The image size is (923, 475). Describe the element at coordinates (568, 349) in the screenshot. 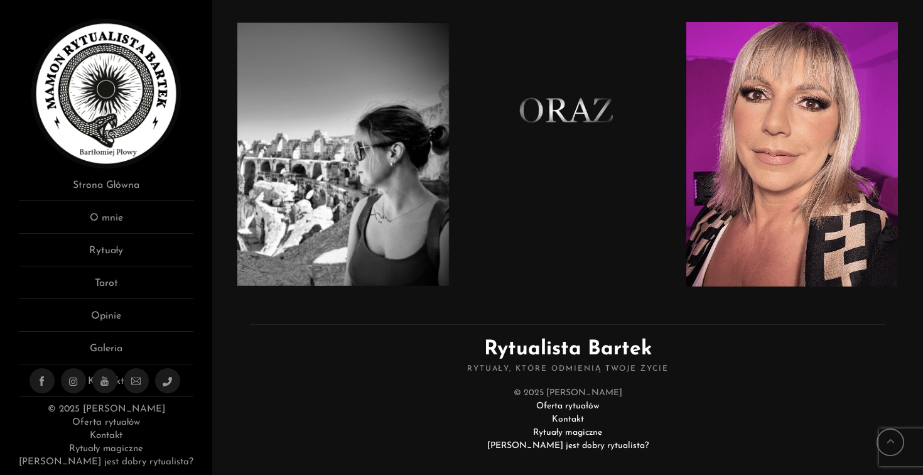

I see `h2: Rytualista Bartek` at that location.